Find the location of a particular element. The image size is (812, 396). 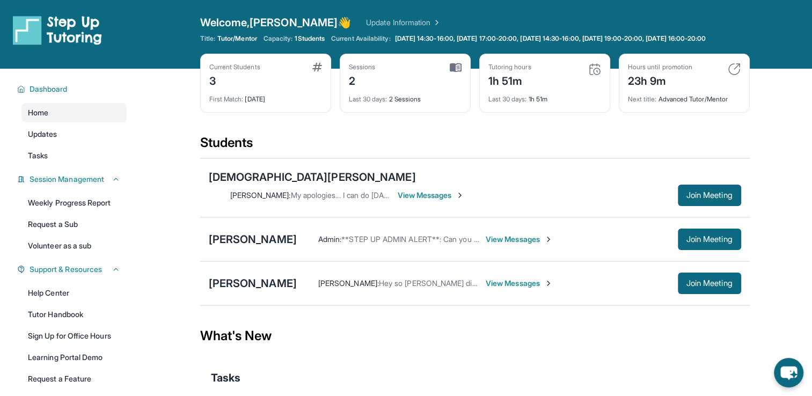

div: Advanced Tutor/Mentor is located at coordinates (684, 96).